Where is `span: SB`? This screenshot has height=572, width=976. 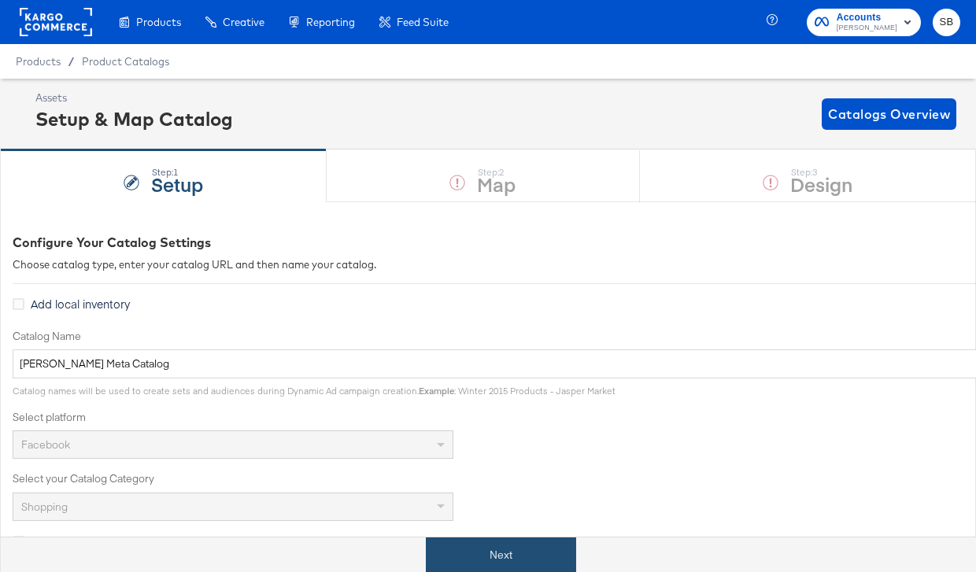
span: SB is located at coordinates (946, 22).